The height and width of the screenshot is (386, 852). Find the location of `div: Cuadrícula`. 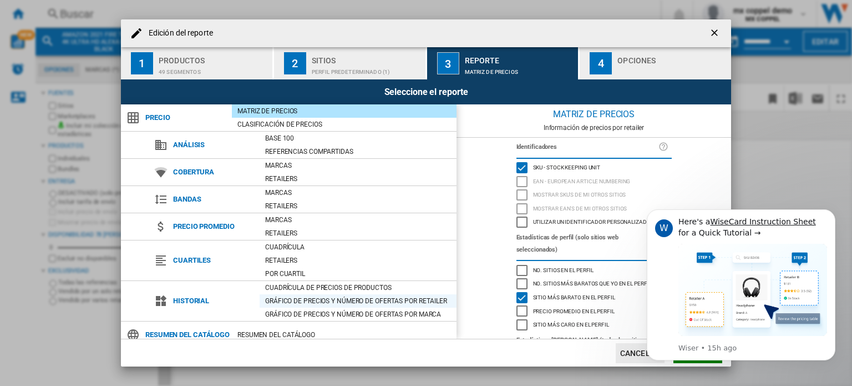

div: Cuadrícula is located at coordinates (358, 247).